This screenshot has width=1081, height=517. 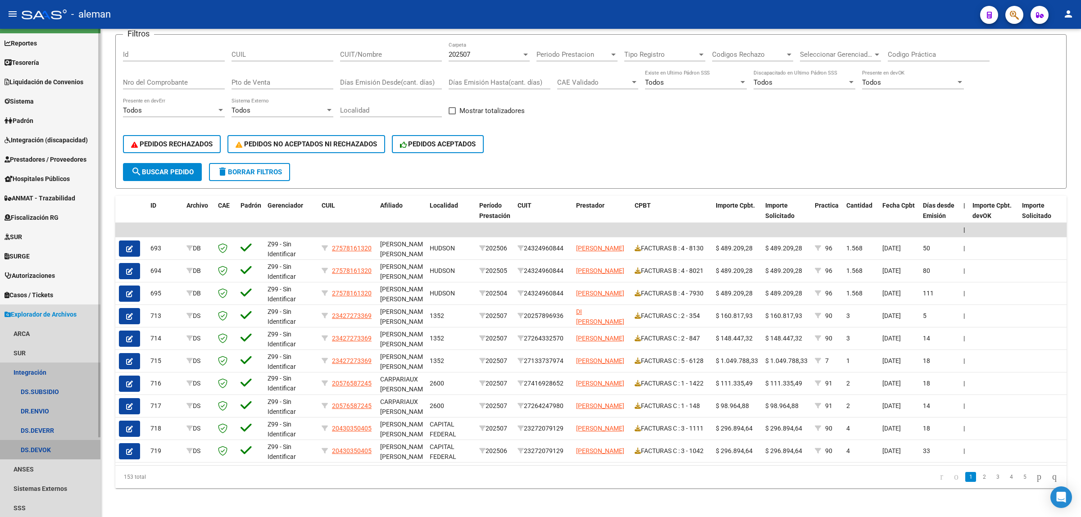 What do you see at coordinates (19, 121) in the screenshot?
I see `span: Padrón` at bounding box center [19, 121].